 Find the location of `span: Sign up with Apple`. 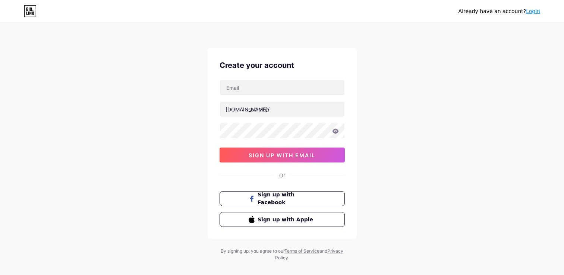

span: Sign up with Apple is located at coordinates (286, 220).